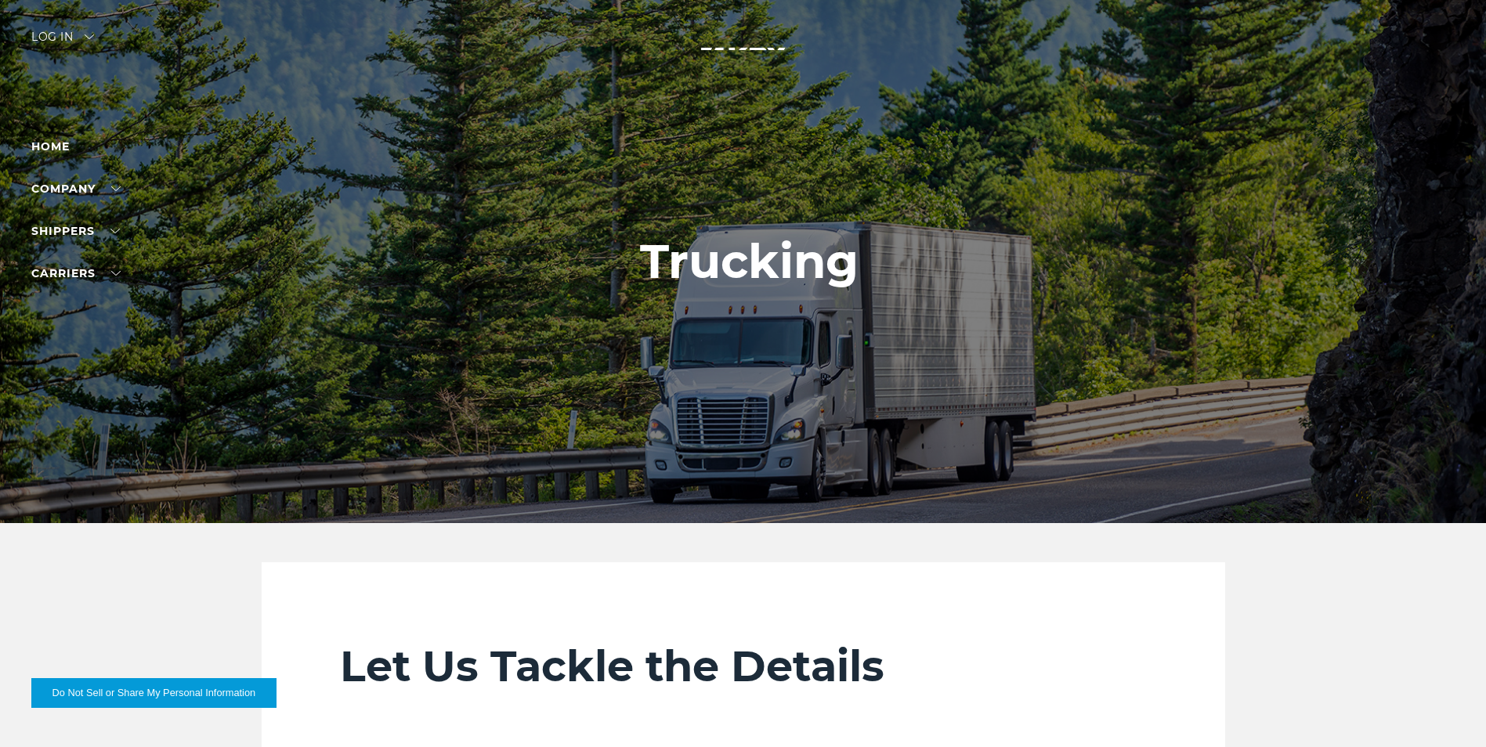 The width and height of the screenshot is (1486, 747). I want to click on button: Do Not Sell or Share My Personal Information, so click(154, 693).